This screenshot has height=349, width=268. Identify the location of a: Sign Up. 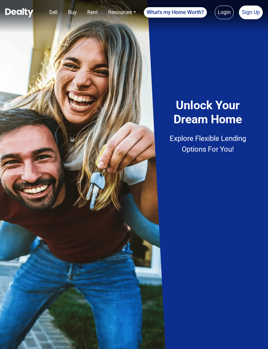
(250, 12).